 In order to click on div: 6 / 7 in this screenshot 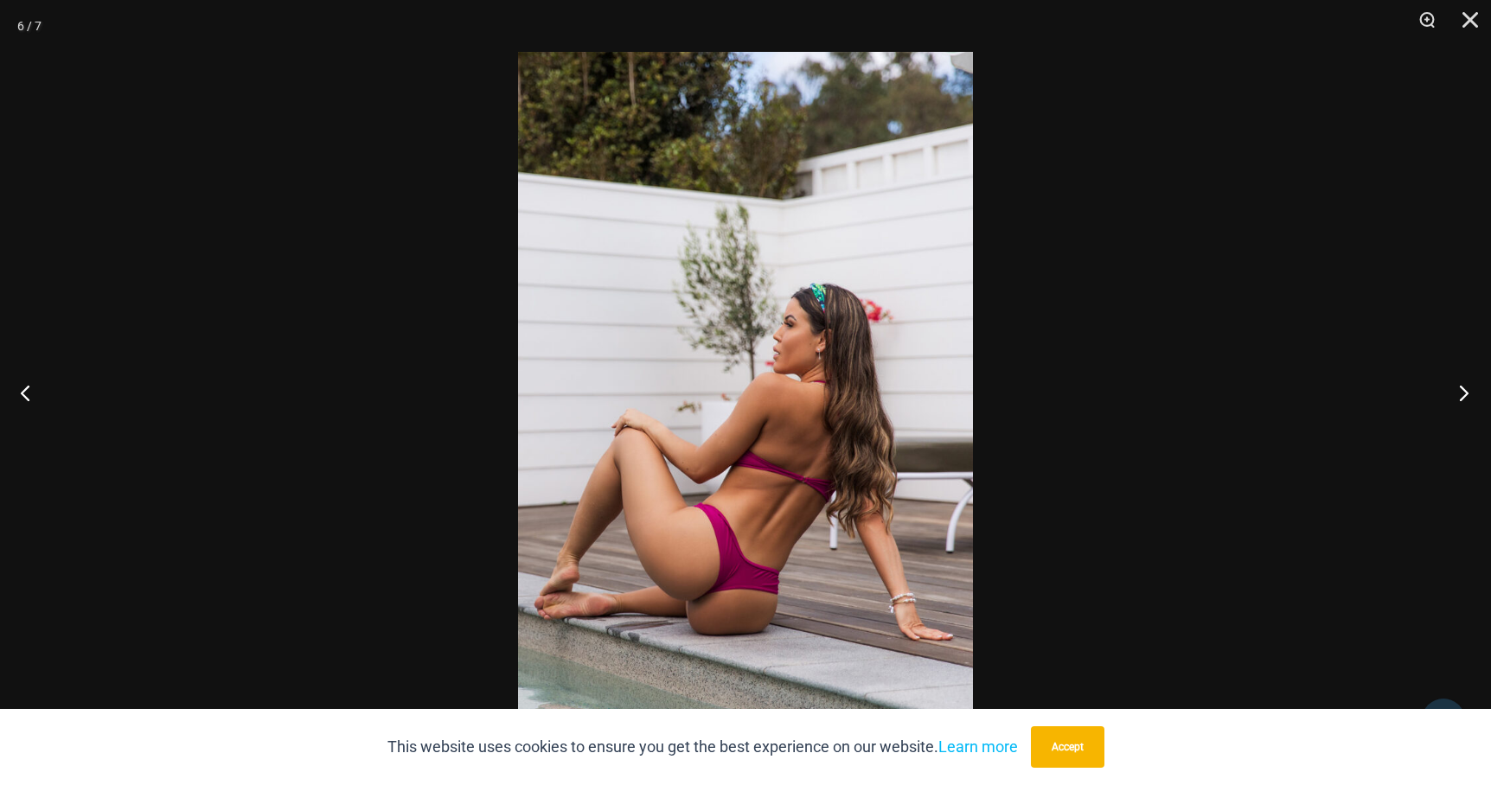, I will do `click(29, 26)`.